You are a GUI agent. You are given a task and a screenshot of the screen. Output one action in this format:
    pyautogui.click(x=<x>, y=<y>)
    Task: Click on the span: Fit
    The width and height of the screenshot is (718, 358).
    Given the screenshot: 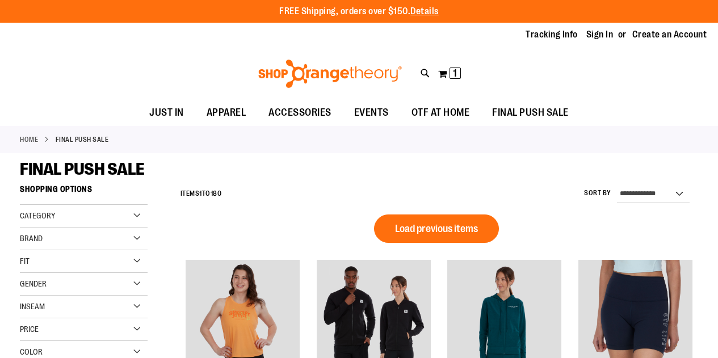 What is the action you would take?
    pyautogui.click(x=24, y=261)
    